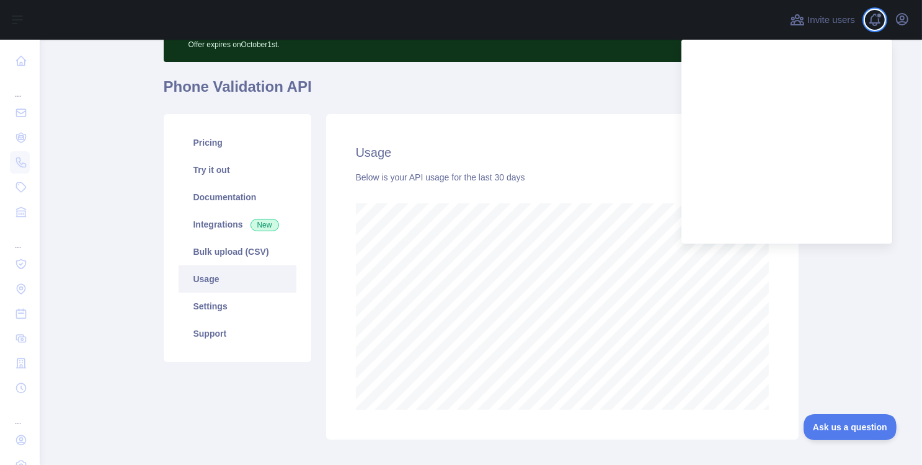 The height and width of the screenshot is (465, 922). Describe the element at coordinates (822, 20) in the screenshot. I see `button: Invite users` at that location.